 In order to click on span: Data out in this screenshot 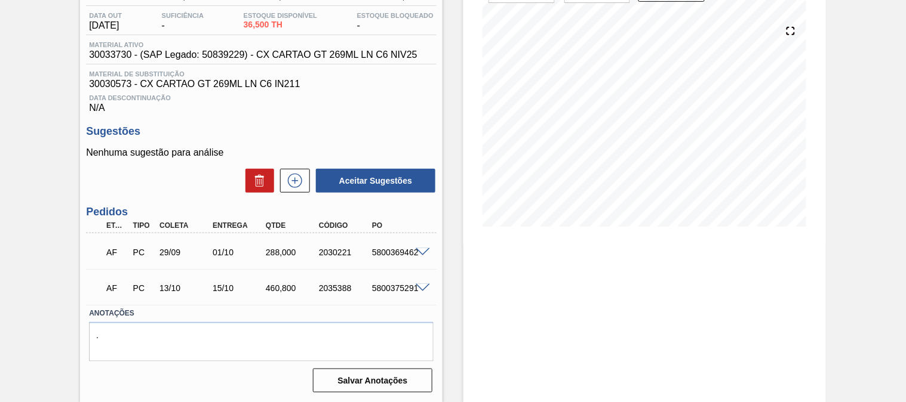, I will do `click(105, 16)`.